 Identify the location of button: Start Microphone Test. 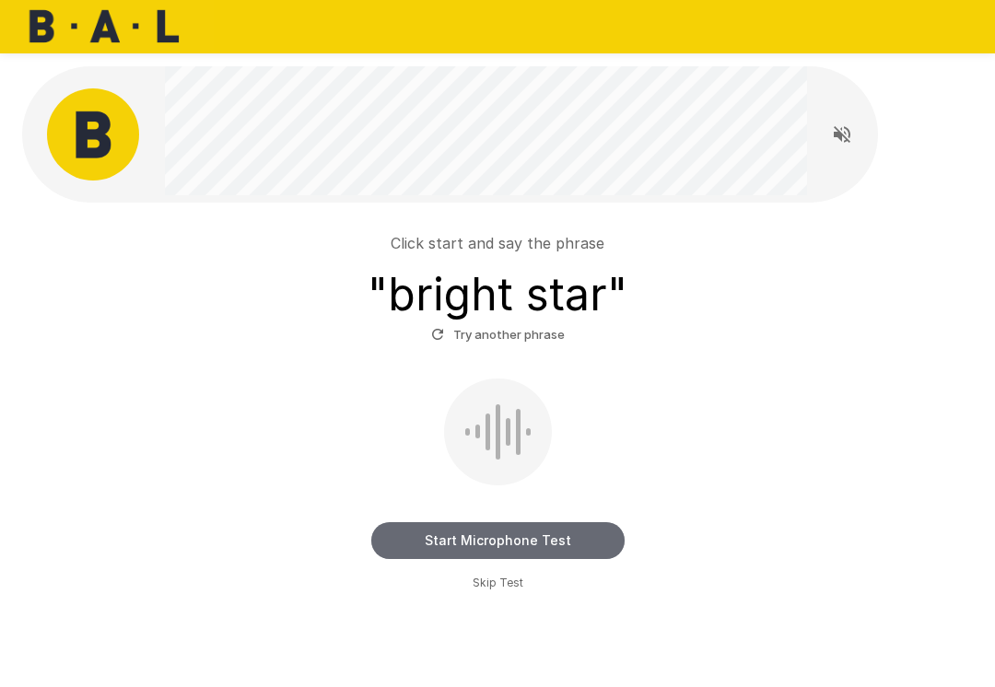
(498, 541).